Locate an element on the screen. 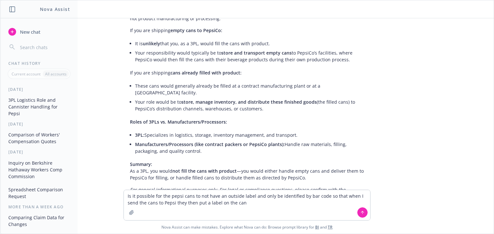 The image size is (494, 234). span: Manufacturers/Processors (like contract packers or PepsiCo plants): is located at coordinates (210, 144).